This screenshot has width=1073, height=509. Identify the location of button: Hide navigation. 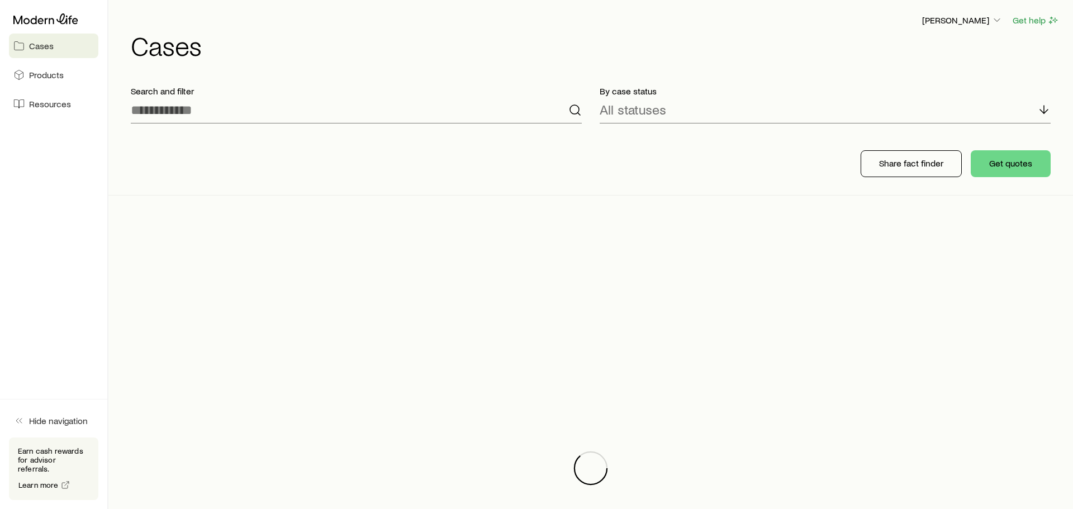
(54, 421).